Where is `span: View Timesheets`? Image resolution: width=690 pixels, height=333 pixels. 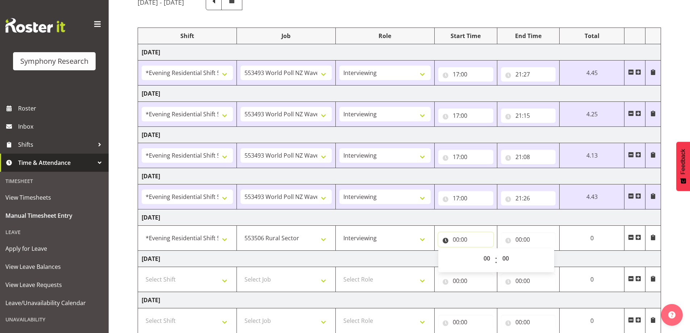
span: View Timesheets is located at coordinates (54, 198).